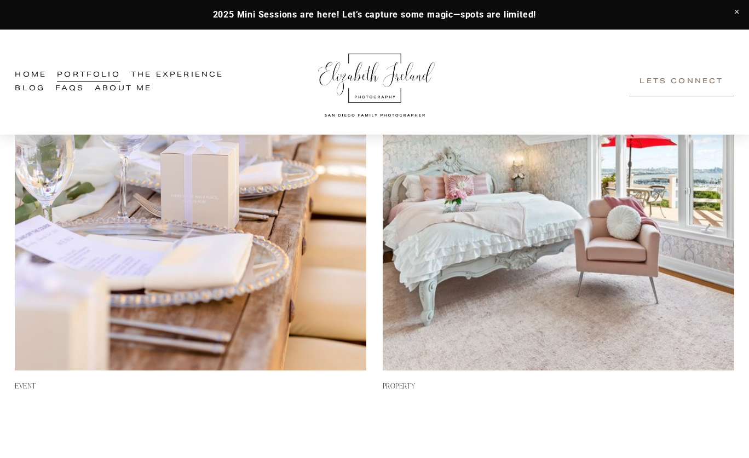 This screenshot has width=749, height=458. I want to click on a: folder dropdown, so click(177, 75).